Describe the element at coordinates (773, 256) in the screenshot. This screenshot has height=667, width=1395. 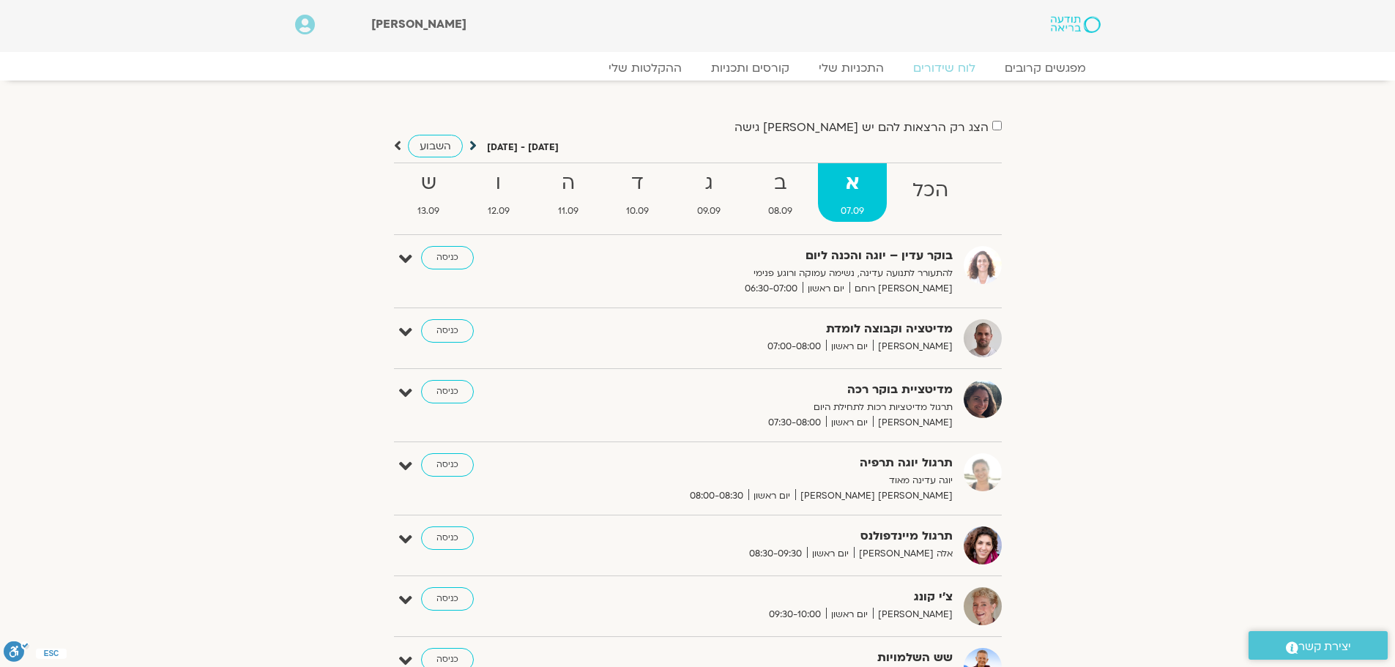
I see `strong: בוקר עדין – יוגה והכנה ליום` at that location.